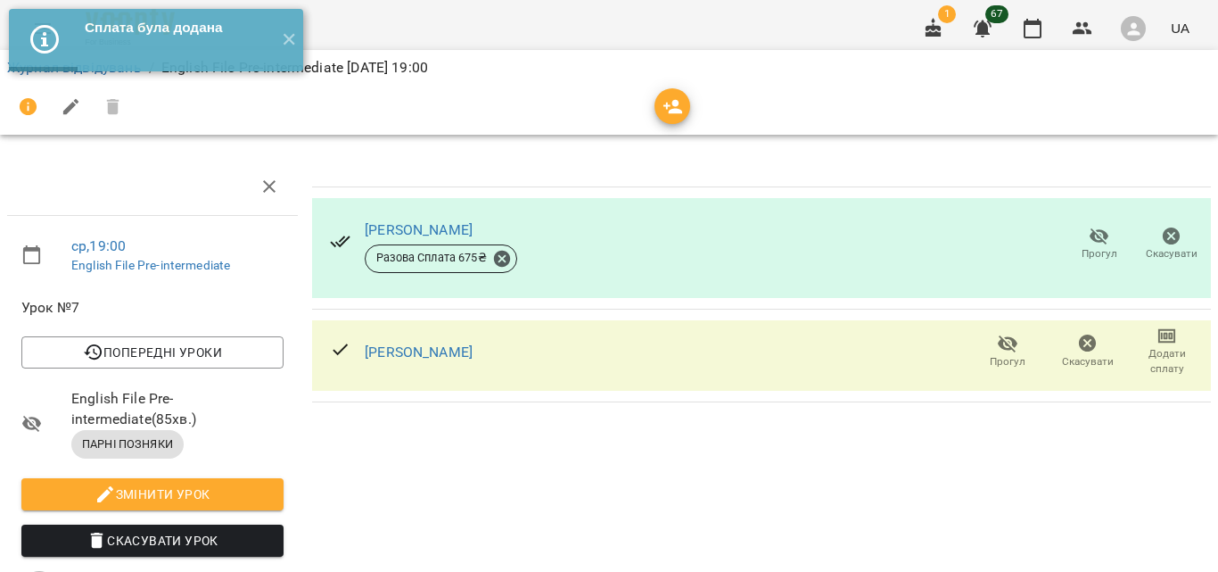  I want to click on span: Урок №7, so click(153, 308).